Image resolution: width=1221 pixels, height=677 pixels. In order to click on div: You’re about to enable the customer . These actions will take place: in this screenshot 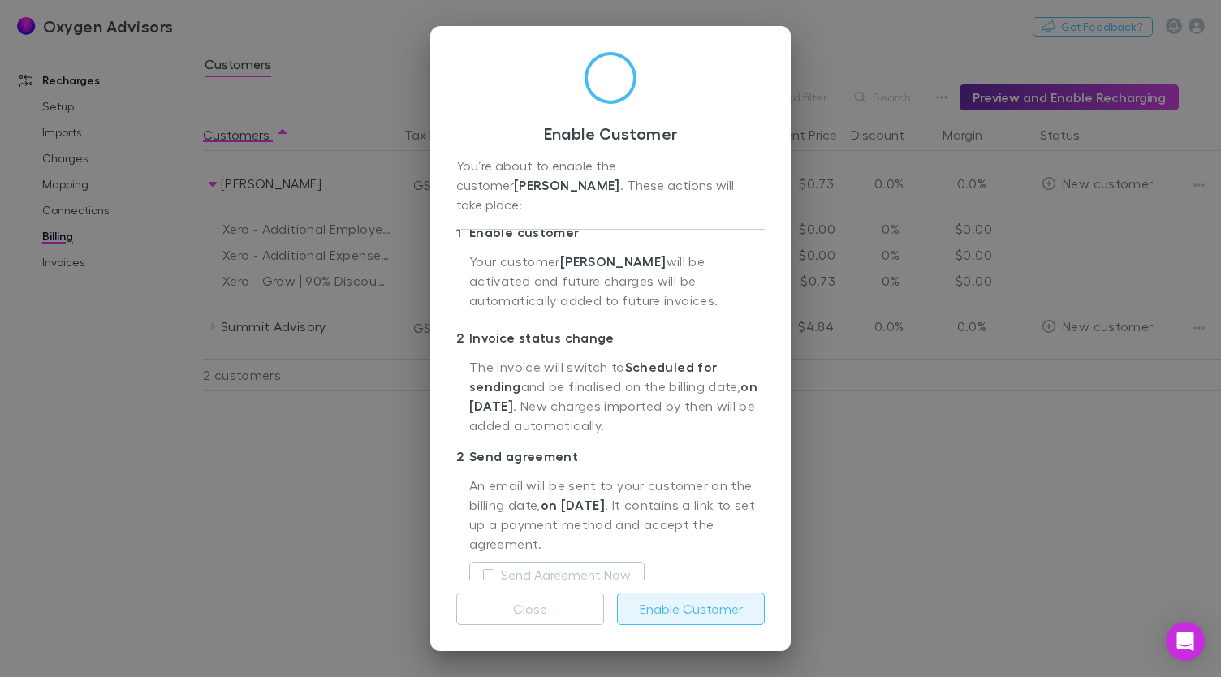, I will do `click(610, 186)`.